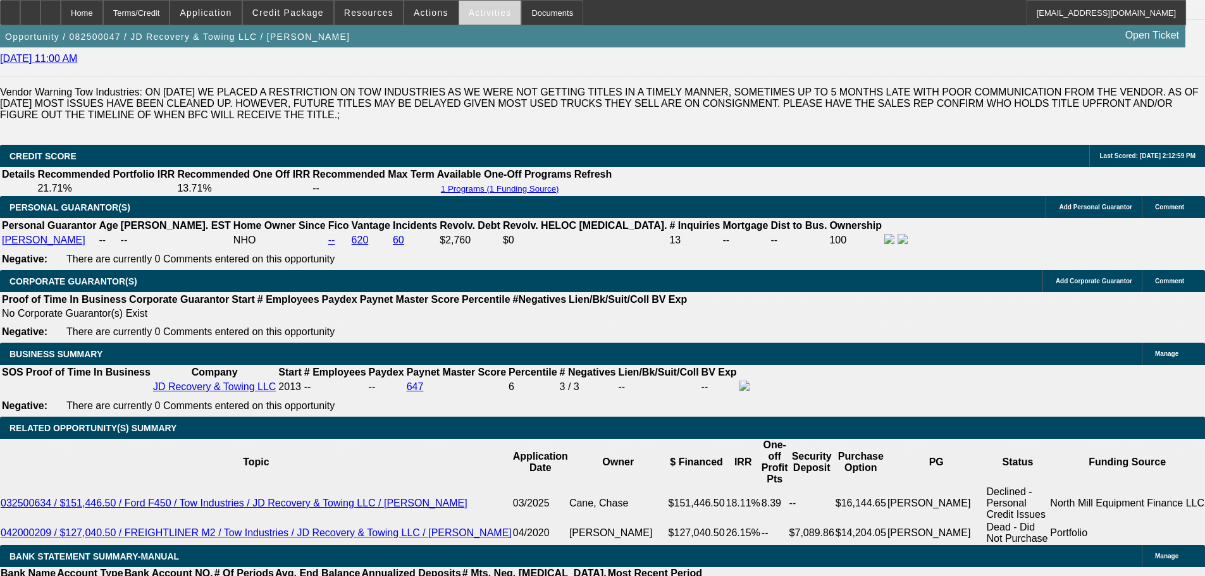  Describe the element at coordinates (206, 13) in the screenshot. I see `span: Application` at that location.